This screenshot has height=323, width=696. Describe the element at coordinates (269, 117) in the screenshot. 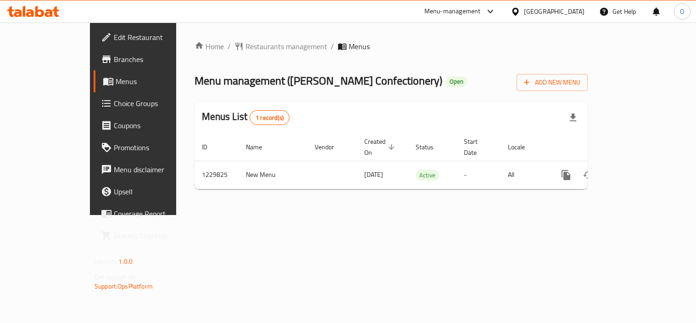

I see `span: 1 record(s)` at that location.